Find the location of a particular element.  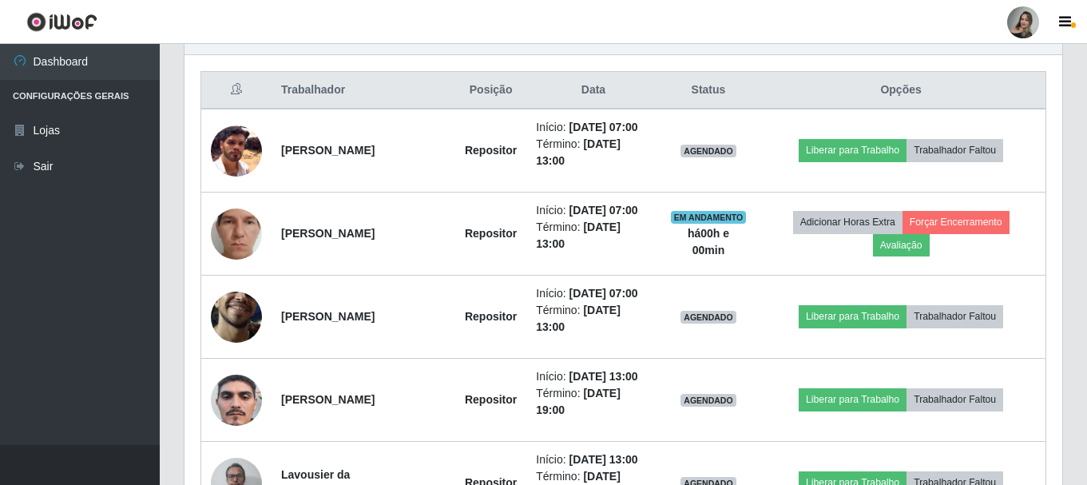

th: Data is located at coordinates (592, 90).